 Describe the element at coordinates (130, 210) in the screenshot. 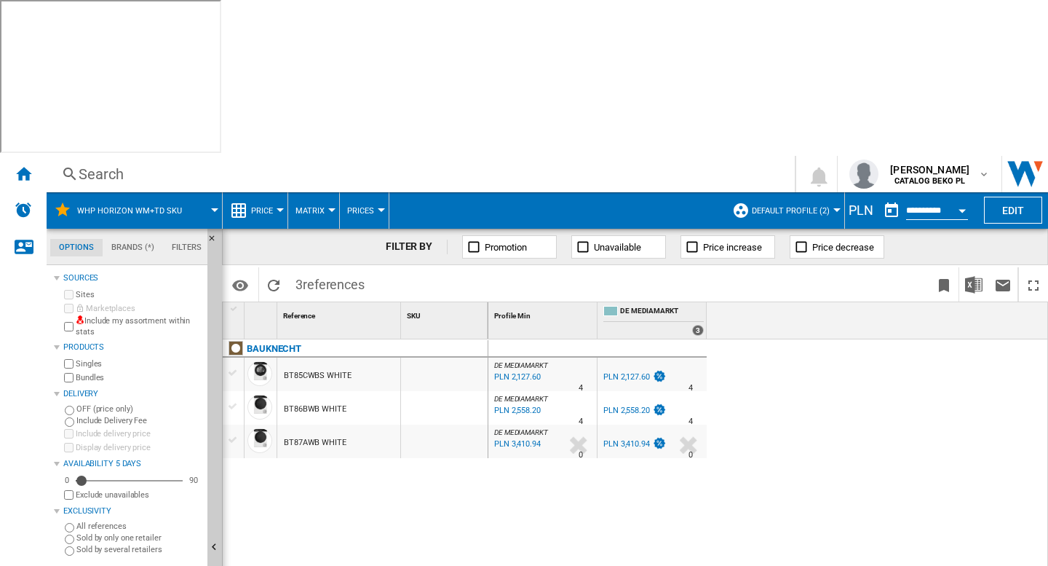

I see `span: WHP Horizon WM+TD SKU` at that location.